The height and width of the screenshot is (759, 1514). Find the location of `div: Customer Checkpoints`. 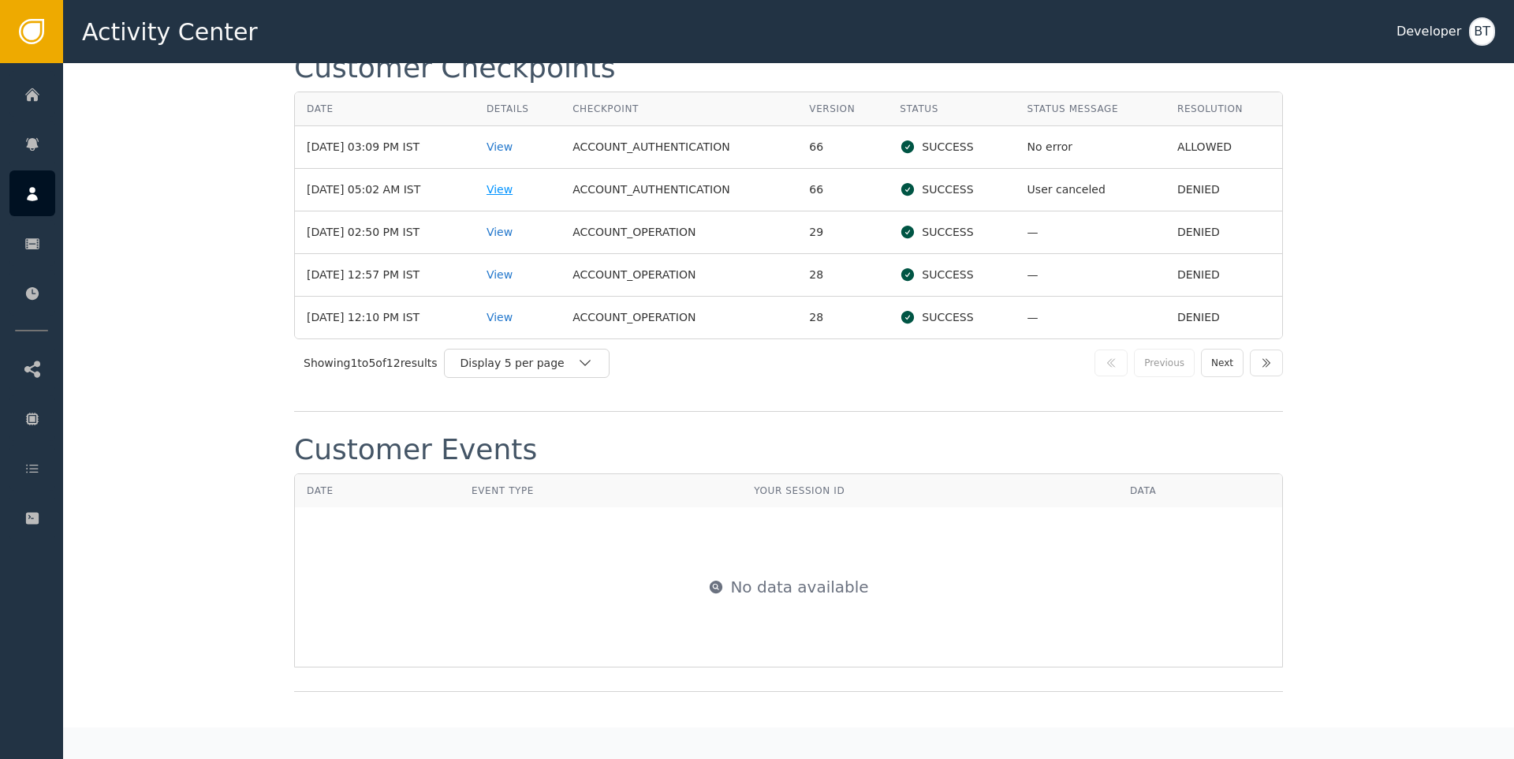

div: Customer Checkpoints is located at coordinates (455, 68).